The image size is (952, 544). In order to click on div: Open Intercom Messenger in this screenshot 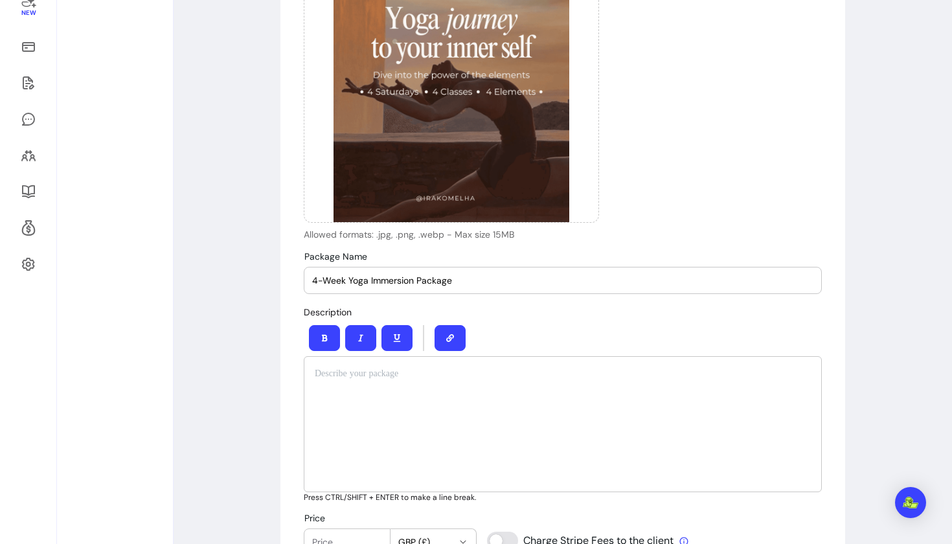, I will do `click(911, 503)`.